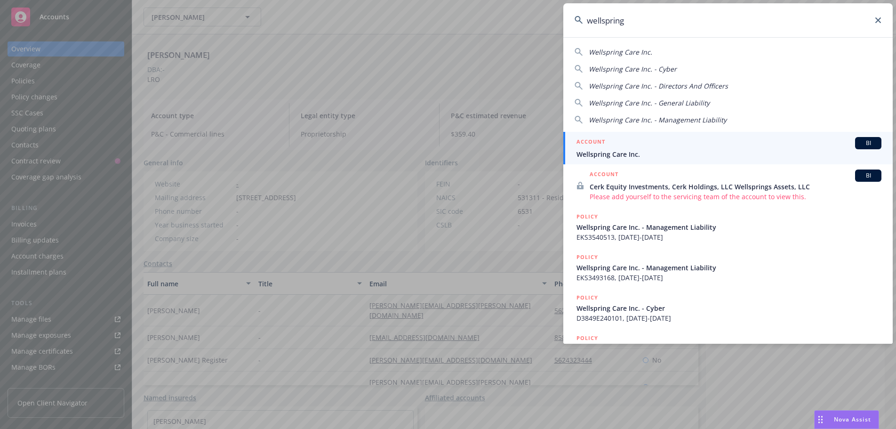 The image size is (896, 429). What do you see at coordinates (728, 20) in the screenshot?
I see `input: Search...` at bounding box center [728, 20].